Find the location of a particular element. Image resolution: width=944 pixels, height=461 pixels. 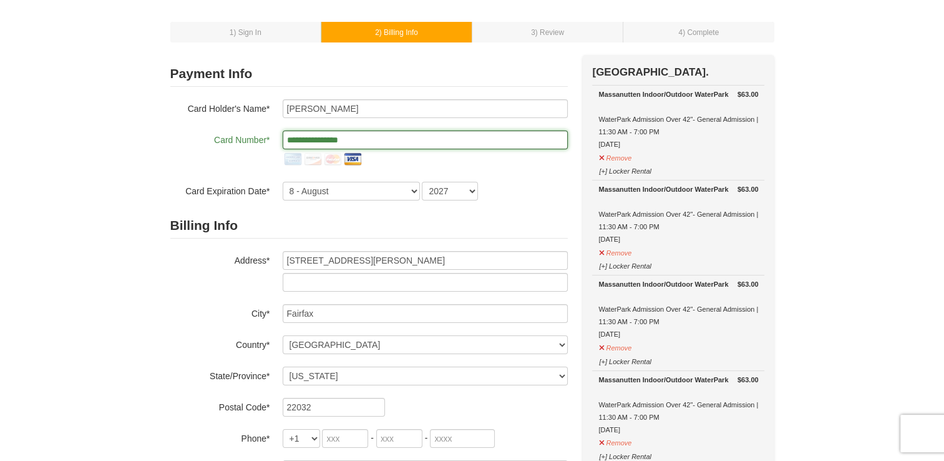

label: State/Province* is located at coordinates (220, 374).